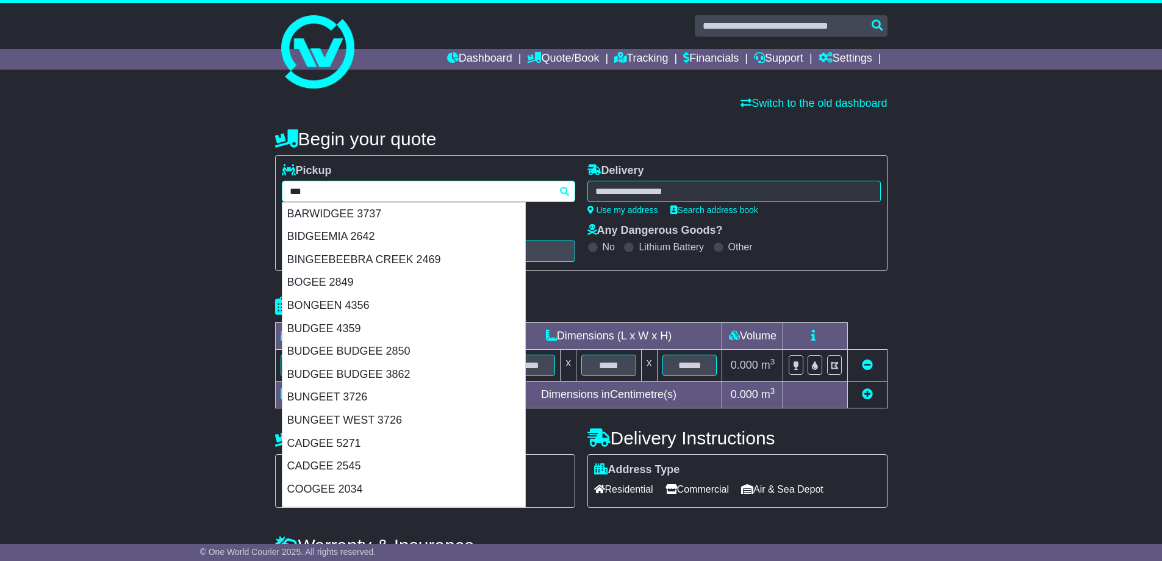 The width and height of the screenshot is (1162, 561). What do you see at coordinates (425, 437) in the screenshot?
I see `h4: Pickup Instructions` at bounding box center [425, 437].